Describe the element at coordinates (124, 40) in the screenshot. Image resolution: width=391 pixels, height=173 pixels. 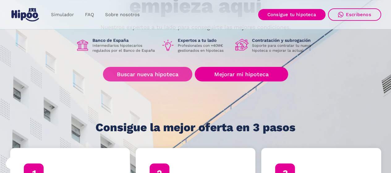
I see `h1: Banco de España` at that location.